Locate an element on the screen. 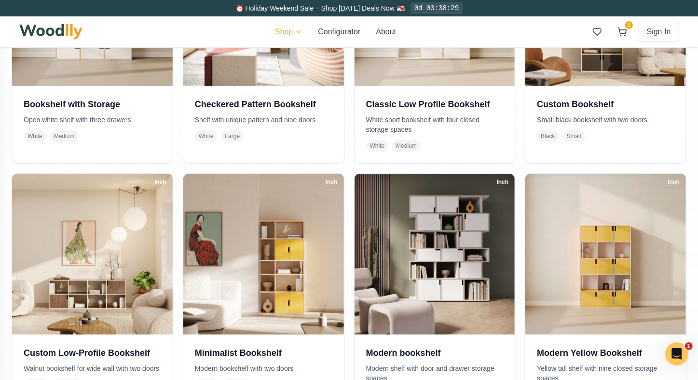 The width and height of the screenshot is (698, 380). p: Walnut bookshelf for wide wall with two doors is located at coordinates (92, 368).